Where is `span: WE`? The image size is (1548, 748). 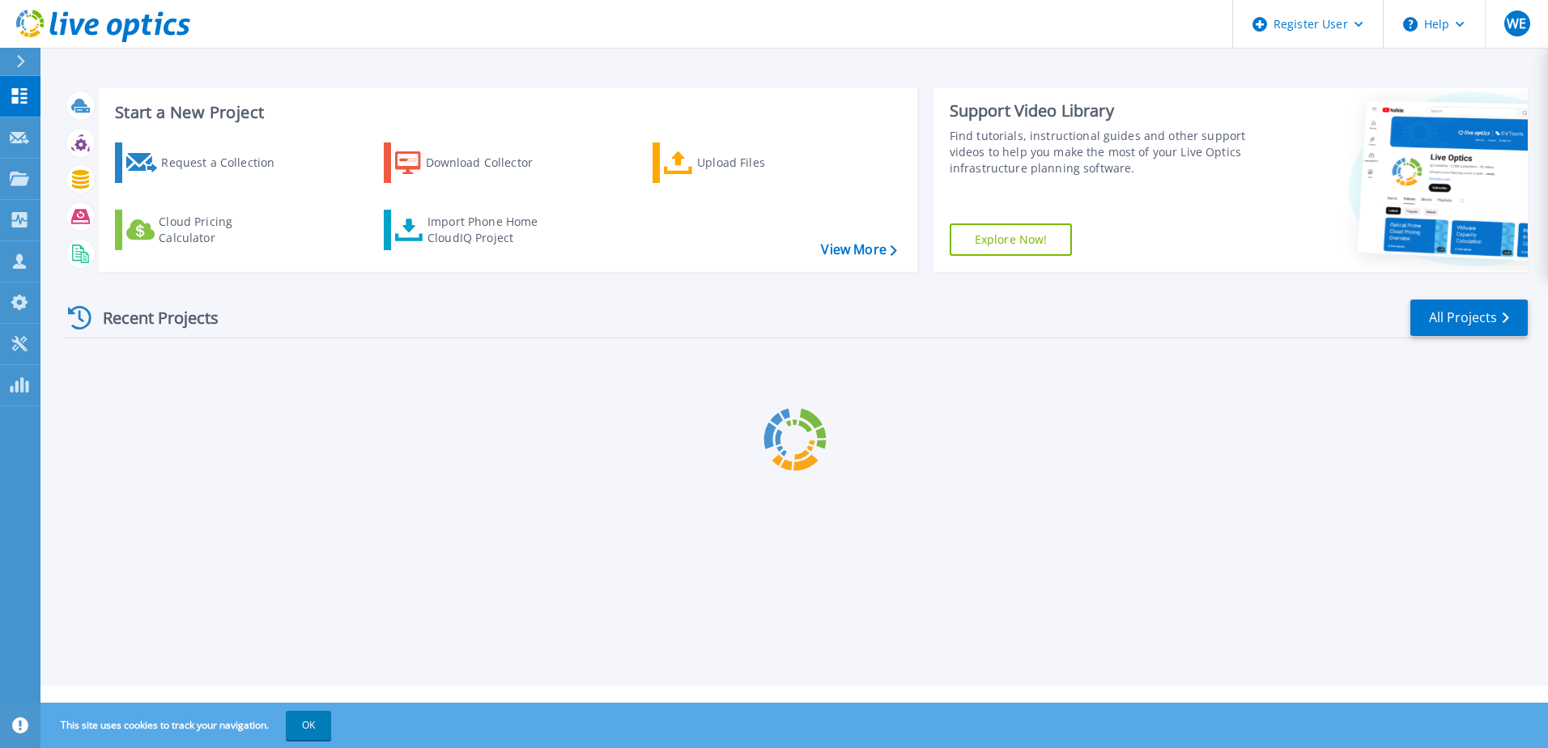
span: WE is located at coordinates (1517, 23).